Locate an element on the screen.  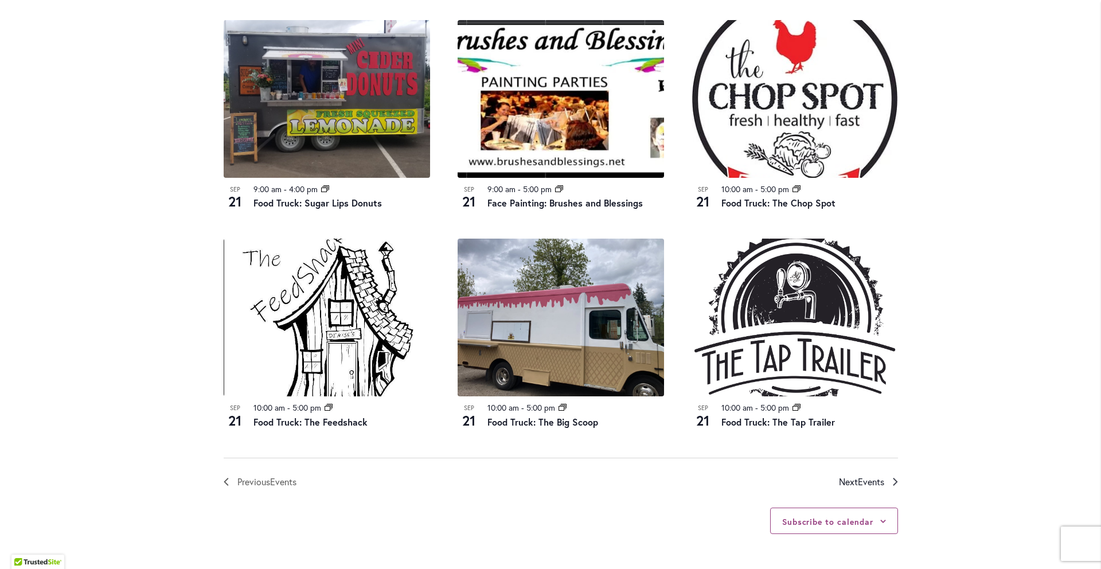
time: 4:00 pm is located at coordinates (303, 189).